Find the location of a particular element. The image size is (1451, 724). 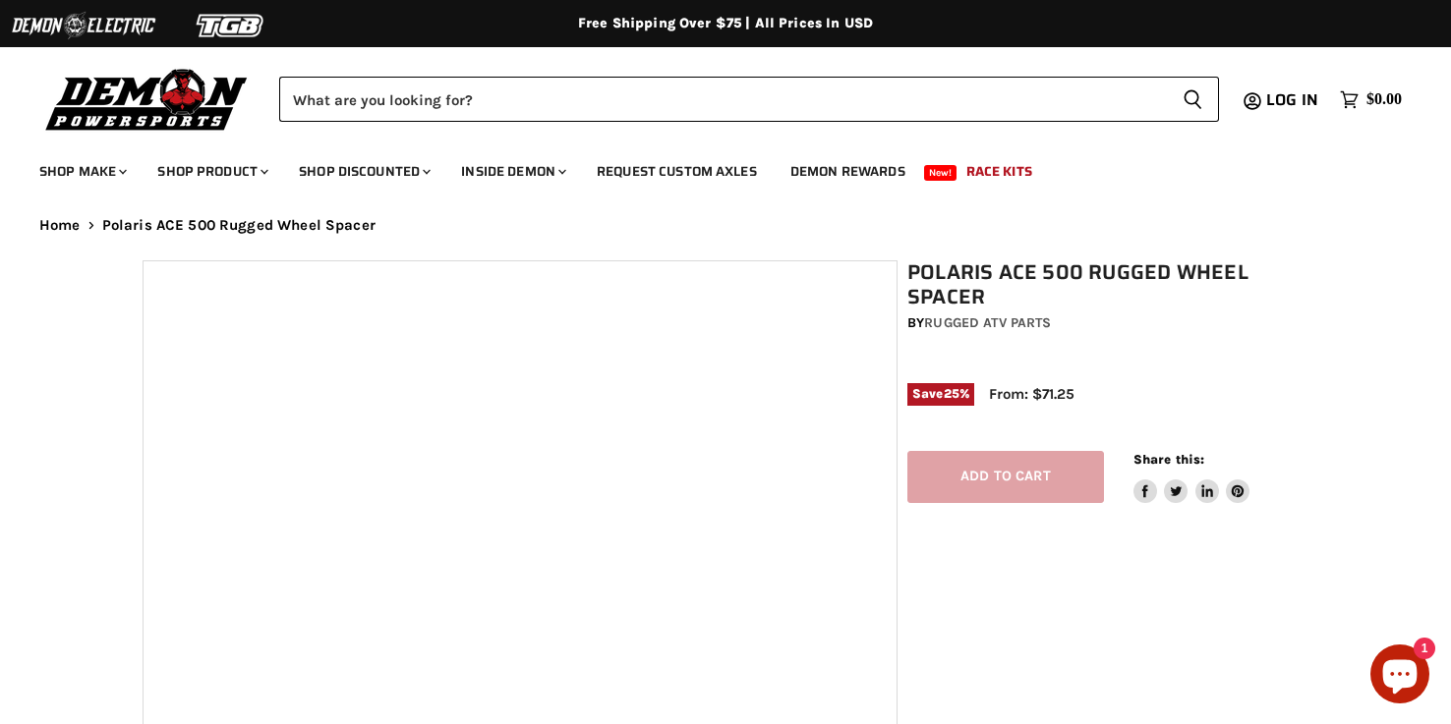

aside: Share this: is located at coordinates (1191, 477).